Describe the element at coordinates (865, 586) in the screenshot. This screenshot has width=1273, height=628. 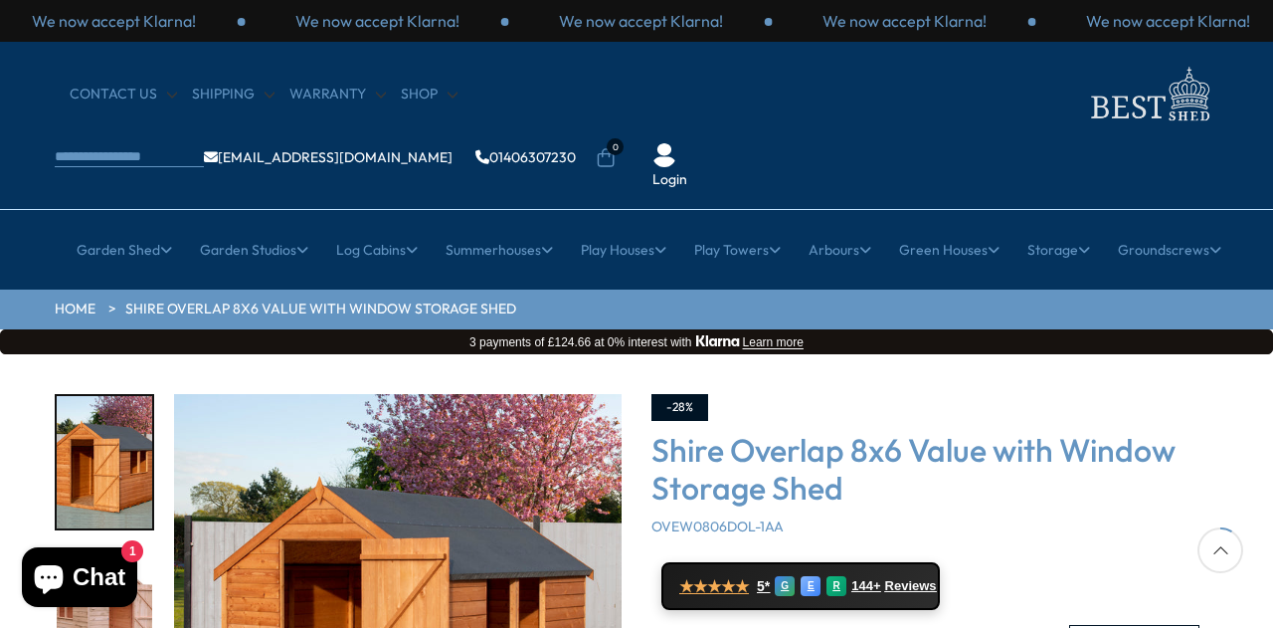
I see `span: 144+` at that location.